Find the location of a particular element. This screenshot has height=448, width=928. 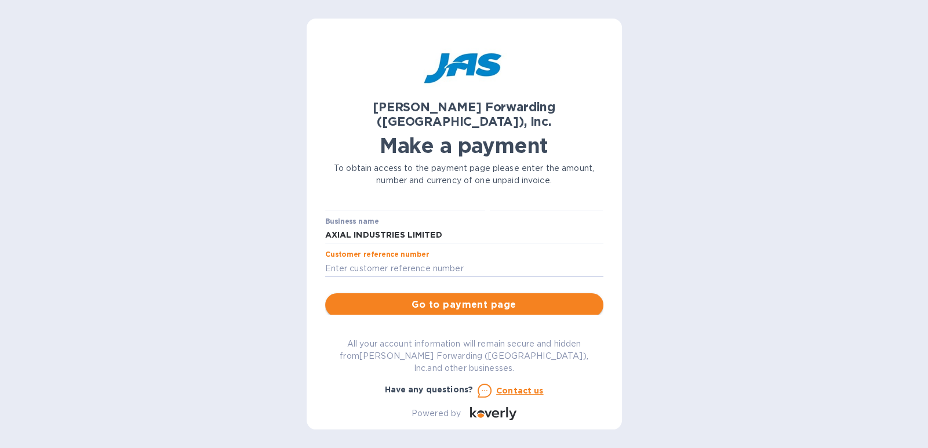

h1: Make a payment is located at coordinates (464, 145).